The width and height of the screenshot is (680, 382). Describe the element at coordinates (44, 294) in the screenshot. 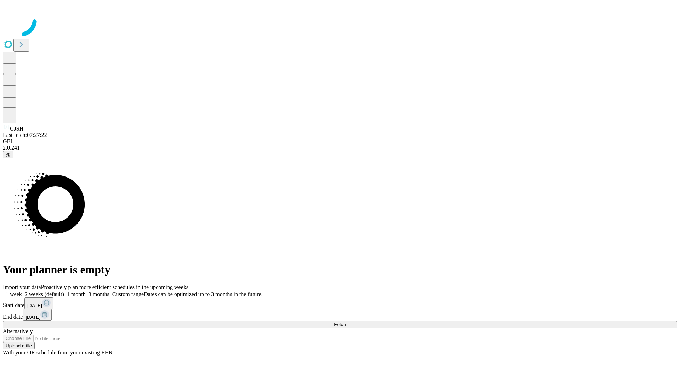

I see `span: 2 weeks (default)` at that location.